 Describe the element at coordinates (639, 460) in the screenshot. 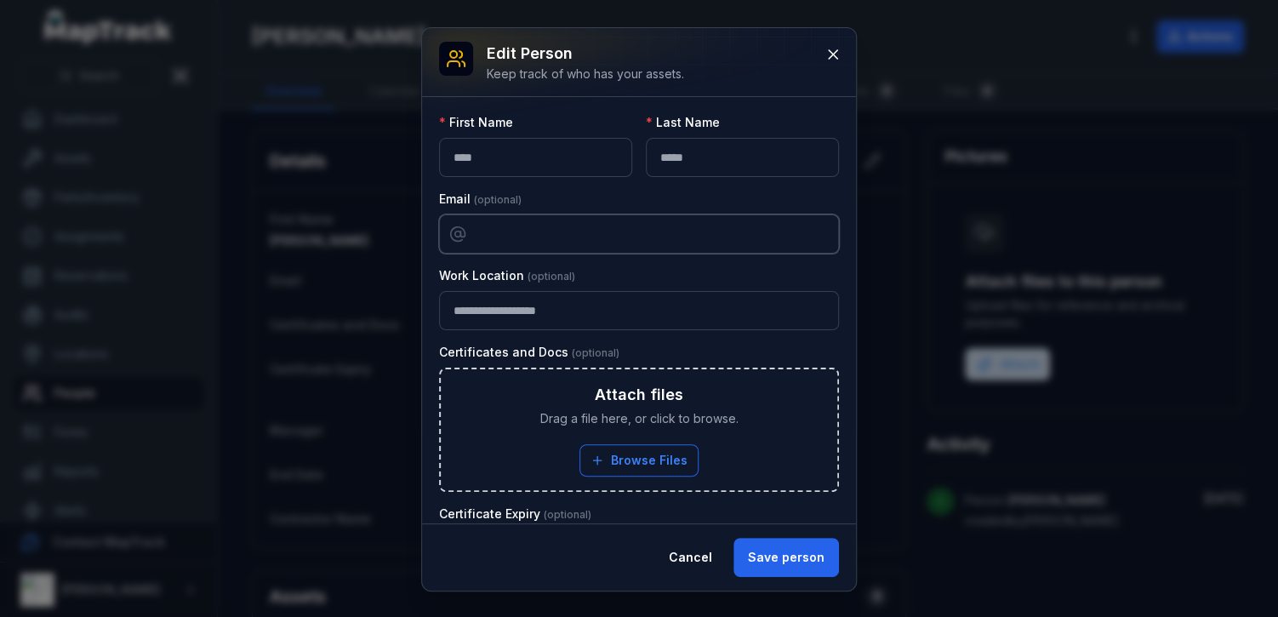

I see `button: Browse Files` at that location.